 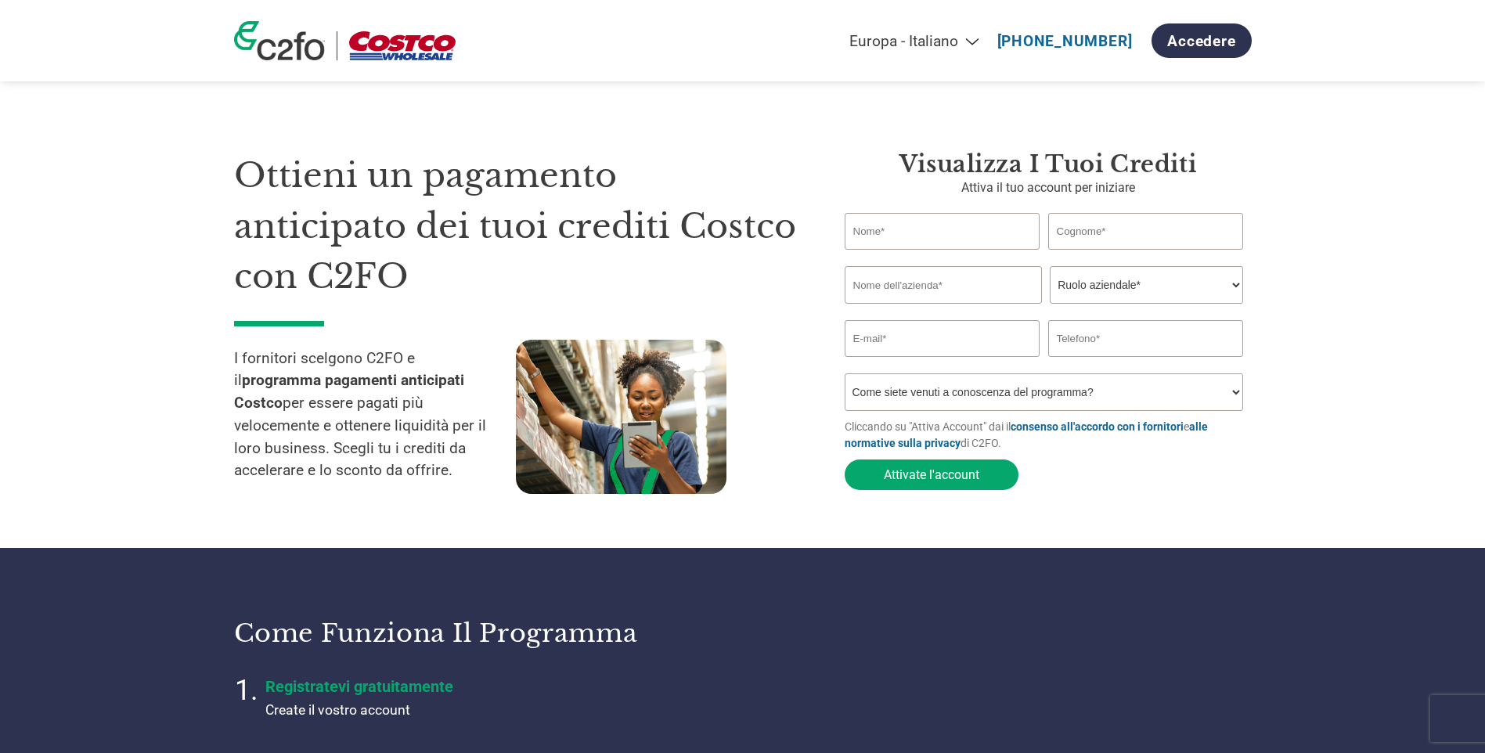 I want to click on p: Attiva il tuo account per iniziare, so click(x=1048, y=188).